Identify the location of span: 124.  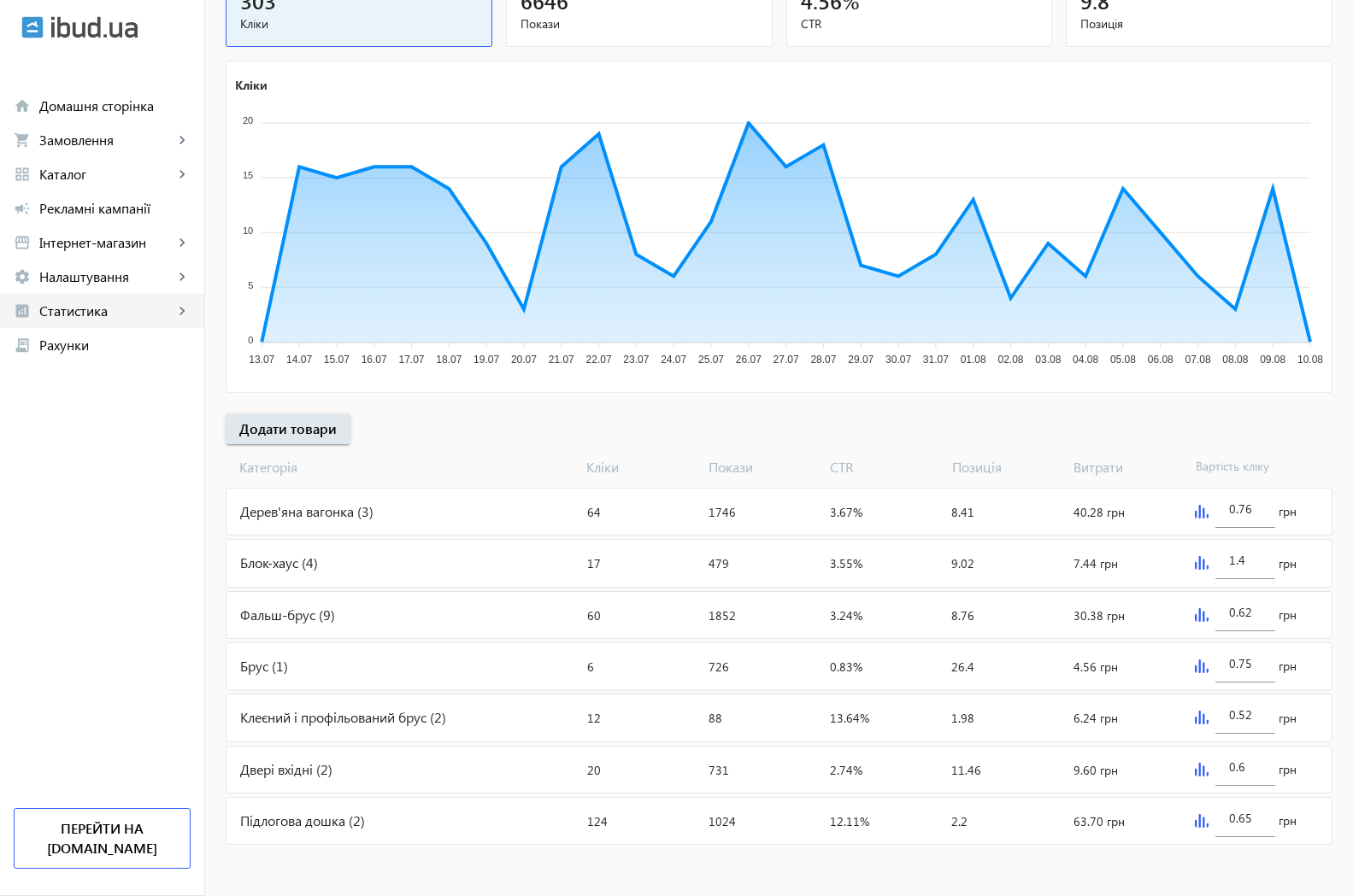
(598, 822).